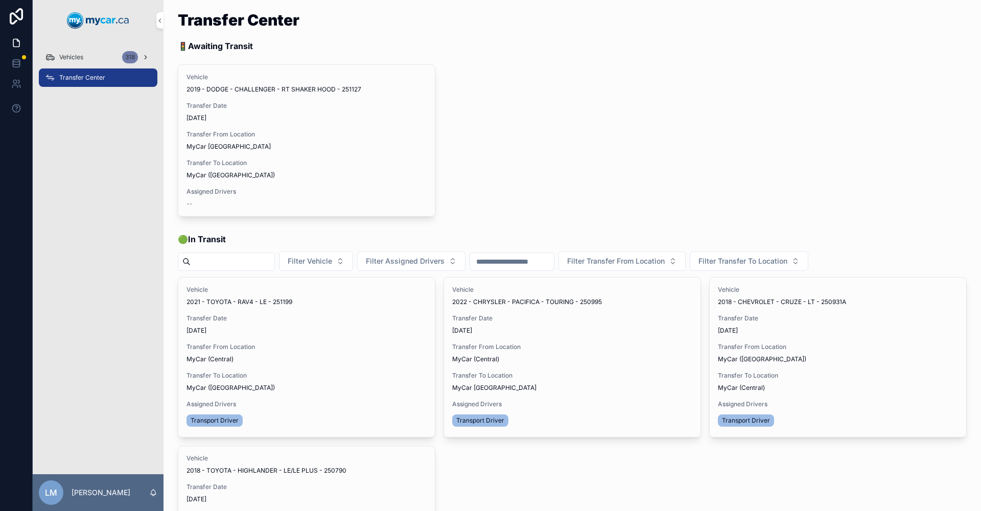 This screenshot has width=981, height=511. Describe the element at coordinates (98, 71) in the screenshot. I see `div: scrollable content` at that location.